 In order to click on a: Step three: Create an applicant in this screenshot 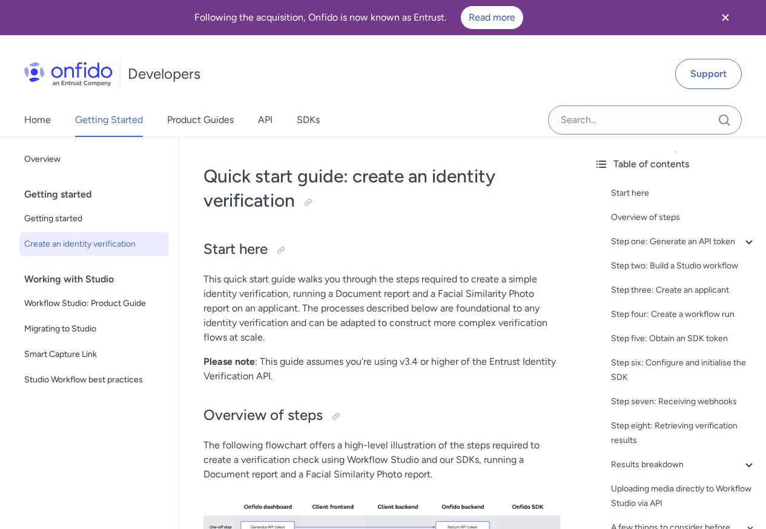, I will do `click(684, 290)`.